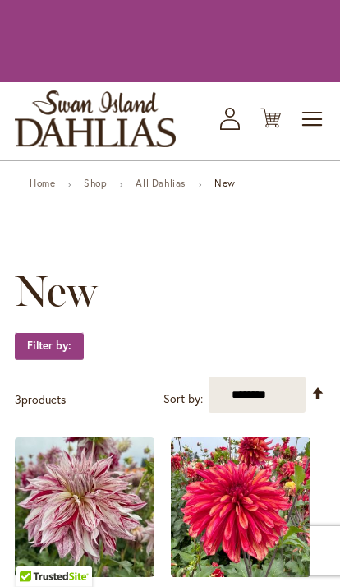  Describe the element at coordinates (85, 572) in the screenshot. I see `a: KNIGHTS ARMOUR` at that location.